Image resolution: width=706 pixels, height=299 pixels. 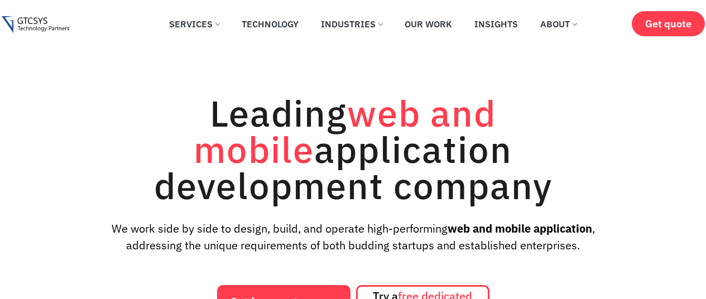 What do you see at coordinates (354, 149) in the screenshot?
I see `h1: Leading application development company` at bounding box center [354, 149].